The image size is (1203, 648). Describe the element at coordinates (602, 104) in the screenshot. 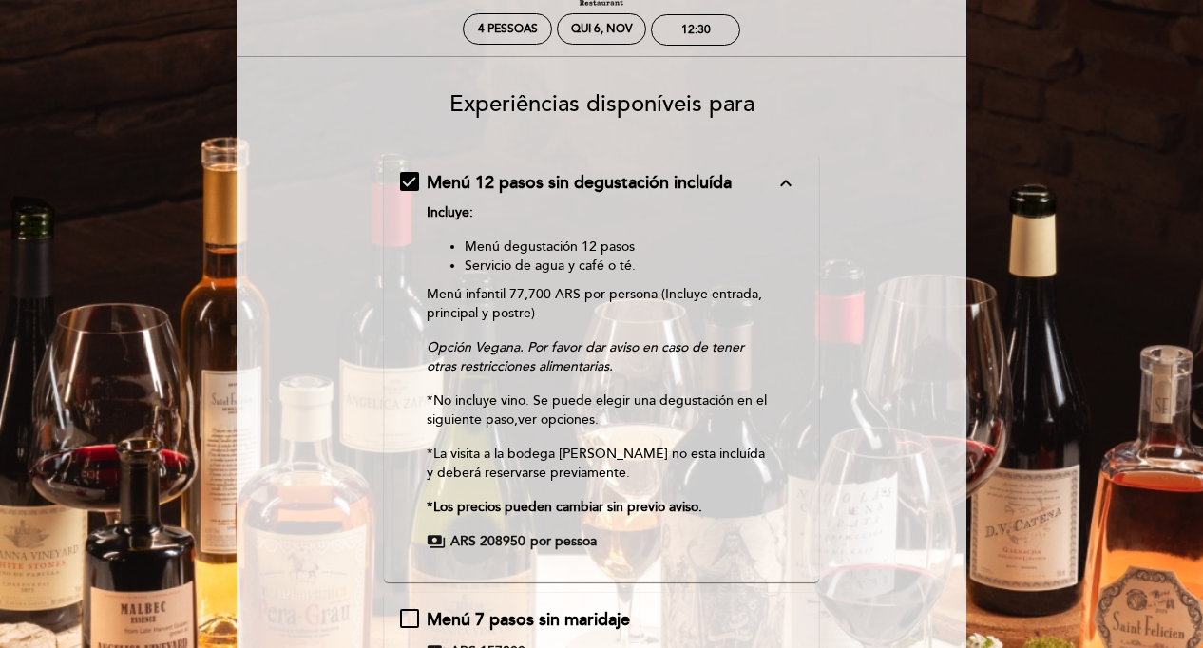

I see `span: Experiências disponíveis para` at that location.